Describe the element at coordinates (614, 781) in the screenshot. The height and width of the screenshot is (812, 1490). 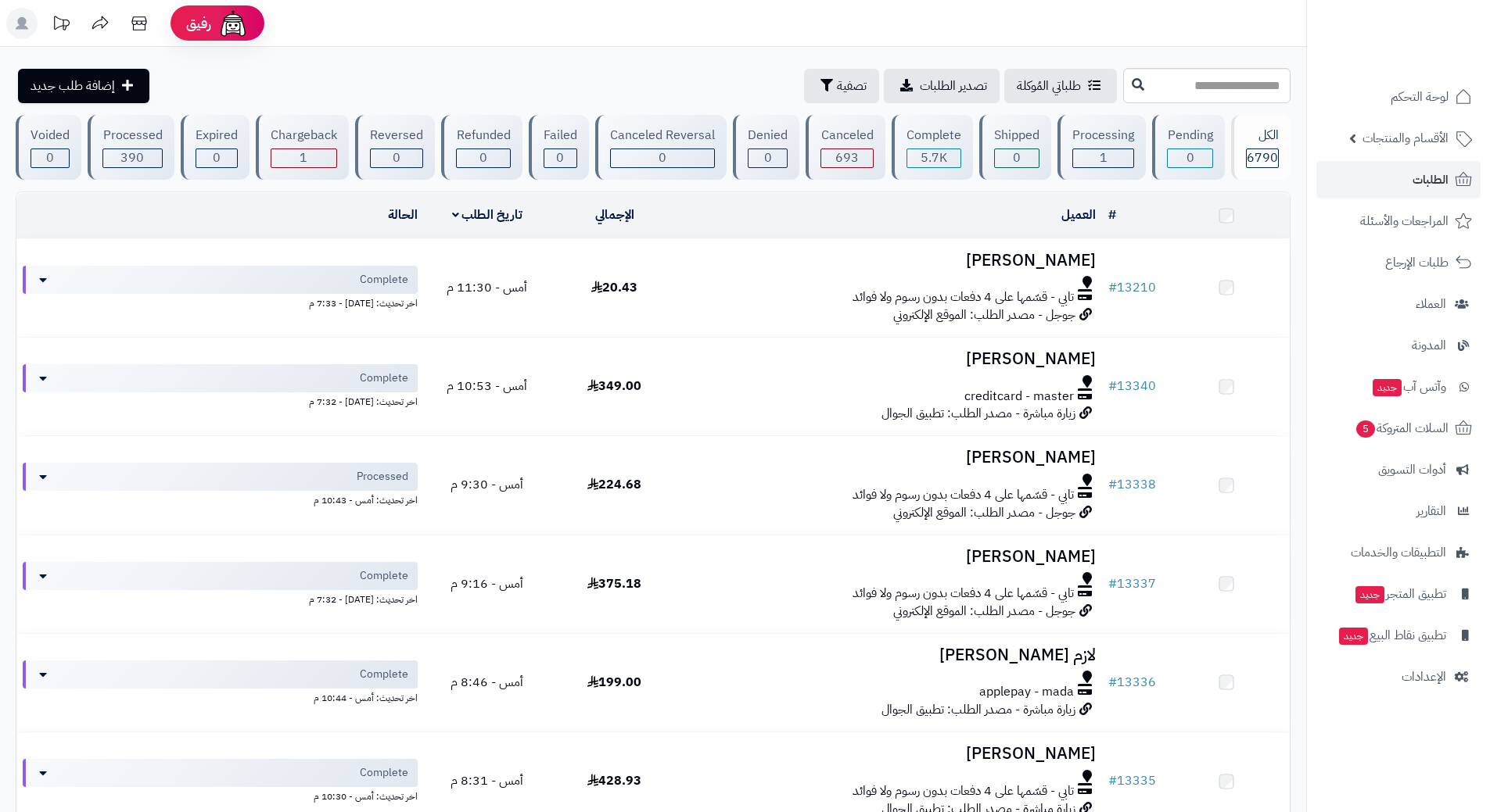
I see `span: 428.93` at that location.